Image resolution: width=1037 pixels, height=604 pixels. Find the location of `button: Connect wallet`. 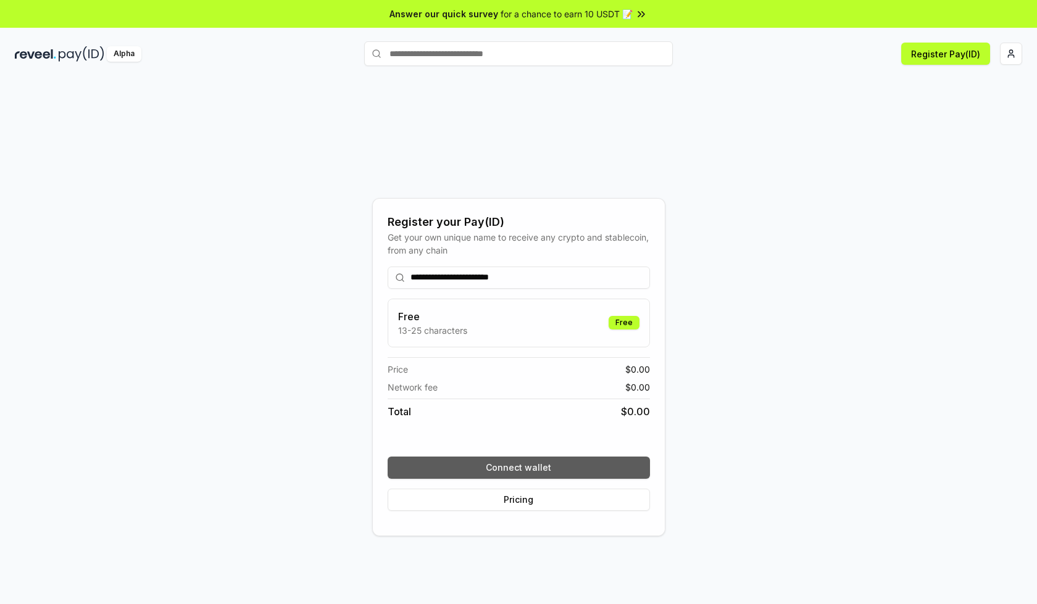

button: Connect wallet is located at coordinates (518, 468).